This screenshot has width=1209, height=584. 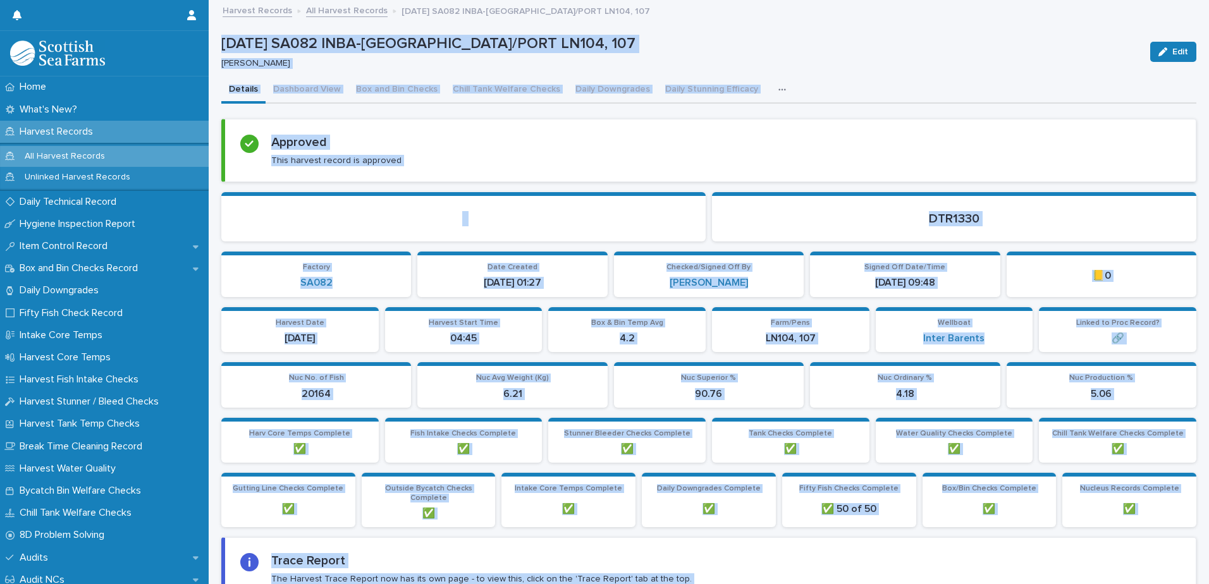 I want to click on p: Intake Core Temps, so click(x=63, y=335).